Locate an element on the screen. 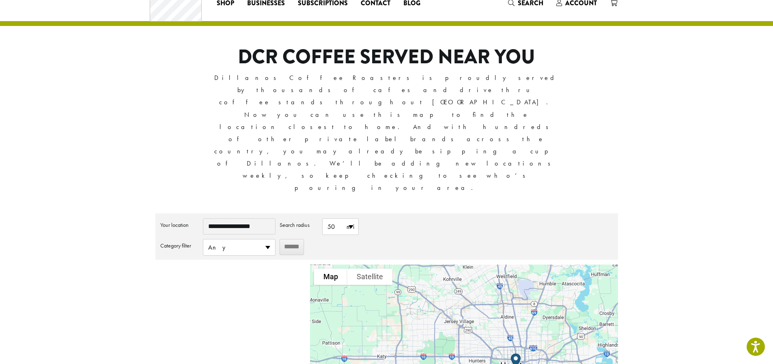 Image resolution: width=773 pixels, height=364 pixels. span: Any is located at coordinates (239, 247).